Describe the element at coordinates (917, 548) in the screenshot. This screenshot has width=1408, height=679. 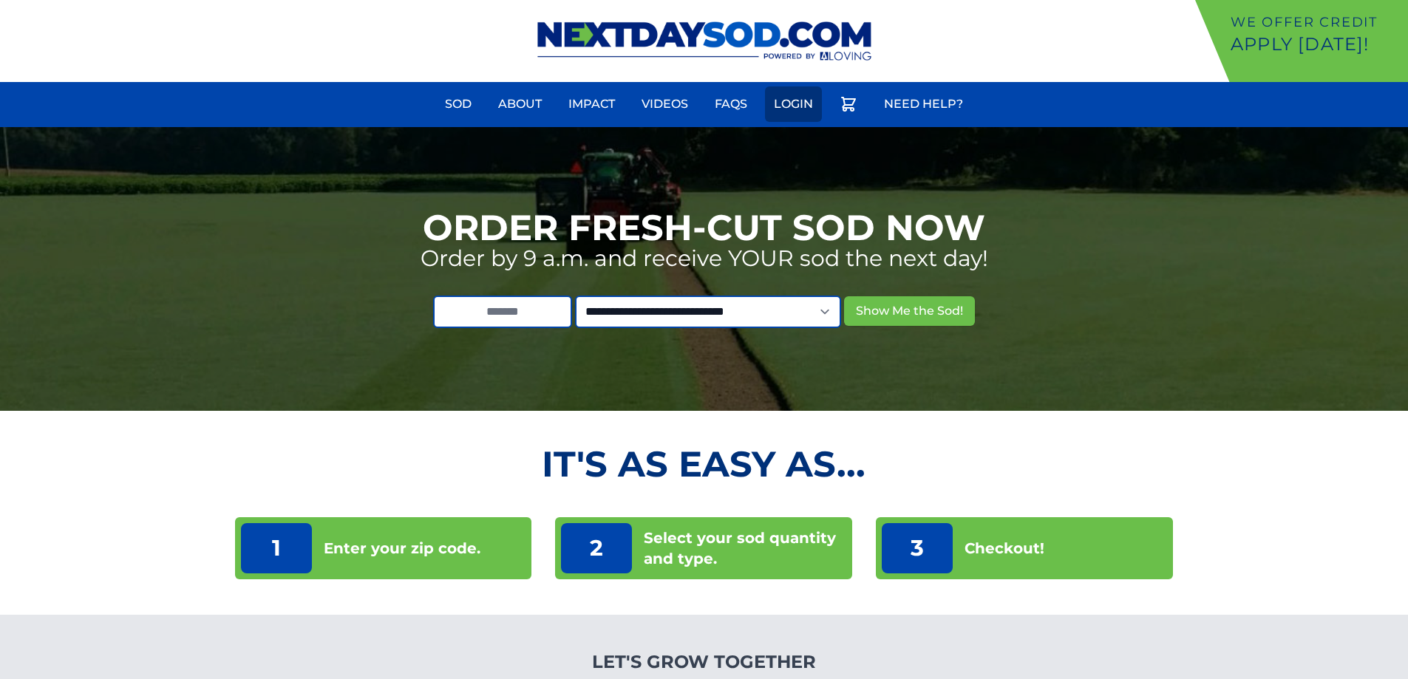
I see `p: 3` at that location.